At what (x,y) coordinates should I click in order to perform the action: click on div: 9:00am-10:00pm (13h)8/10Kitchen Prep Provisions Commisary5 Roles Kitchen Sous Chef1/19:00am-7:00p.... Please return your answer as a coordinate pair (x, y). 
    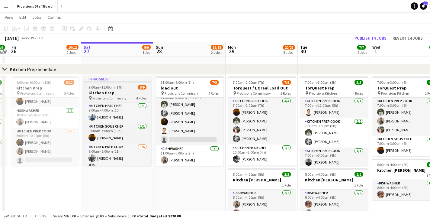
    Looking at the image, I should click on (45, 121).